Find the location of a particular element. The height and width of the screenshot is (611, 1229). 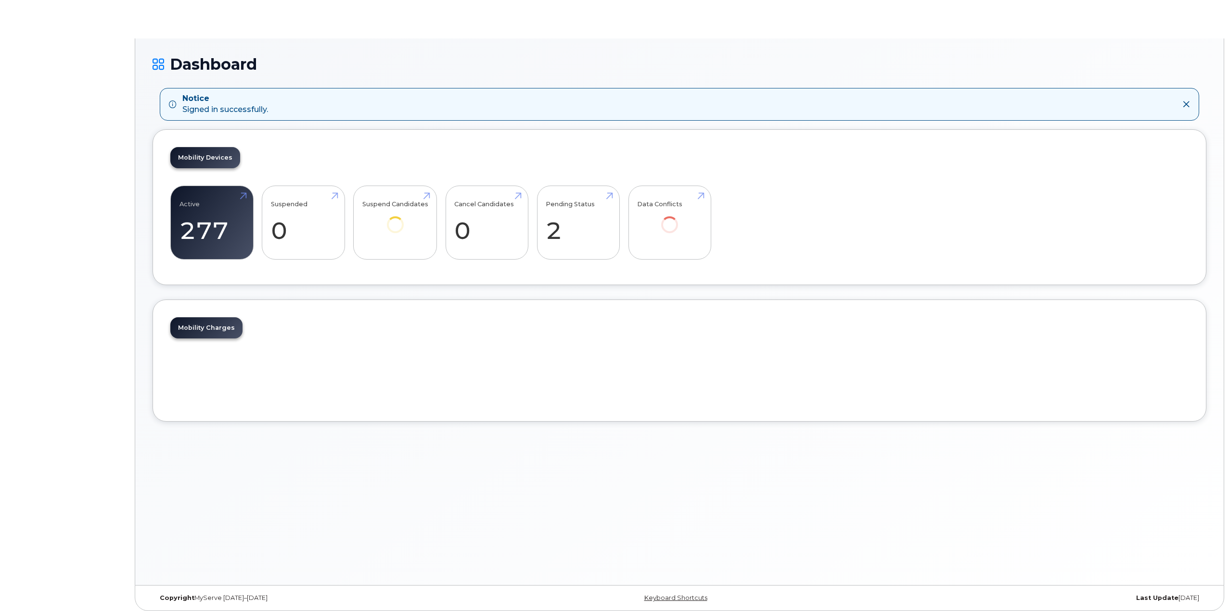

h1: Dashboard is located at coordinates (679, 64).